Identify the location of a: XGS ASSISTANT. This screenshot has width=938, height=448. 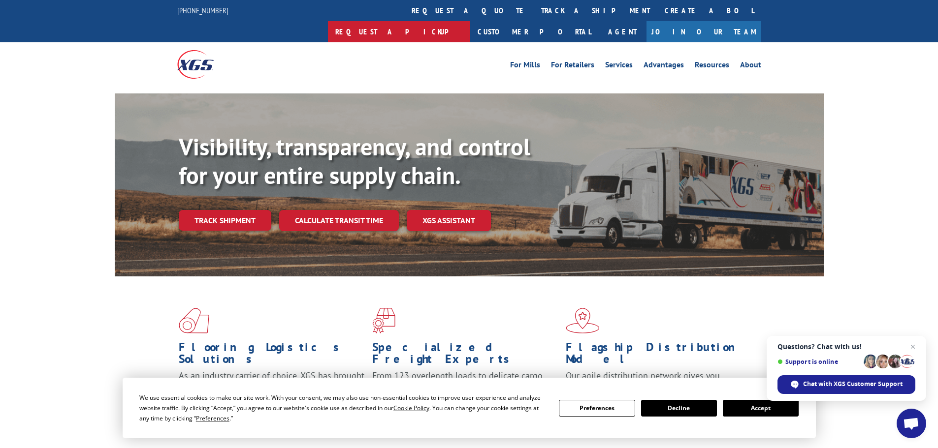
(448, 221).